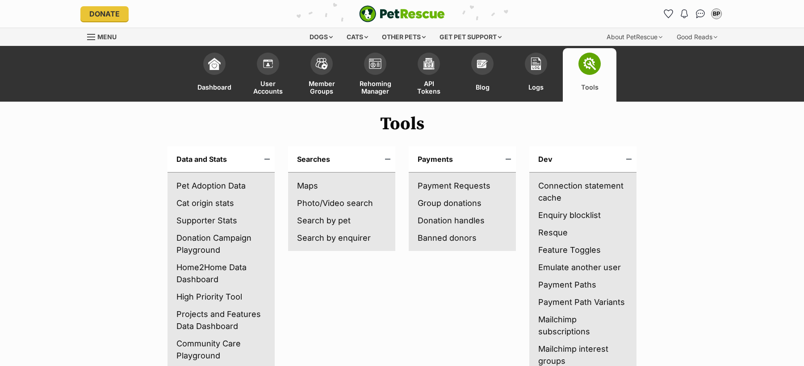  What do you see at coordinates (214, 75) in the screenshot?
I see `a: Dashboard` at bounding box center [214, 75].